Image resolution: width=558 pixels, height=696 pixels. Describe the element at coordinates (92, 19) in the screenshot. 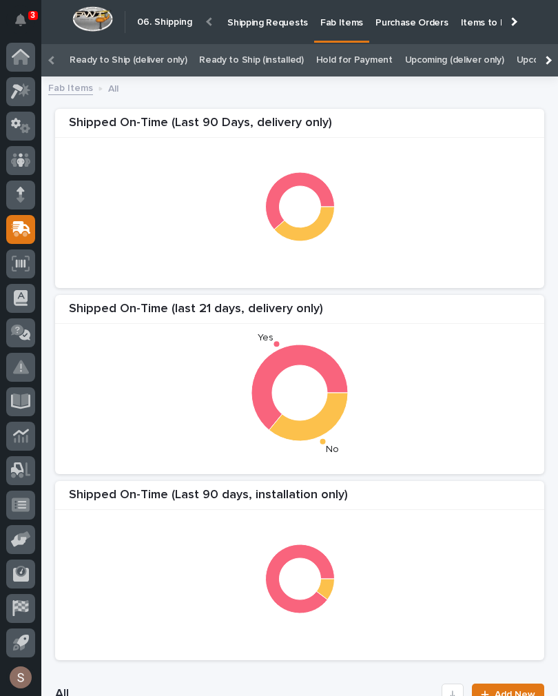

I see `img: Workspace Logo` at that location.